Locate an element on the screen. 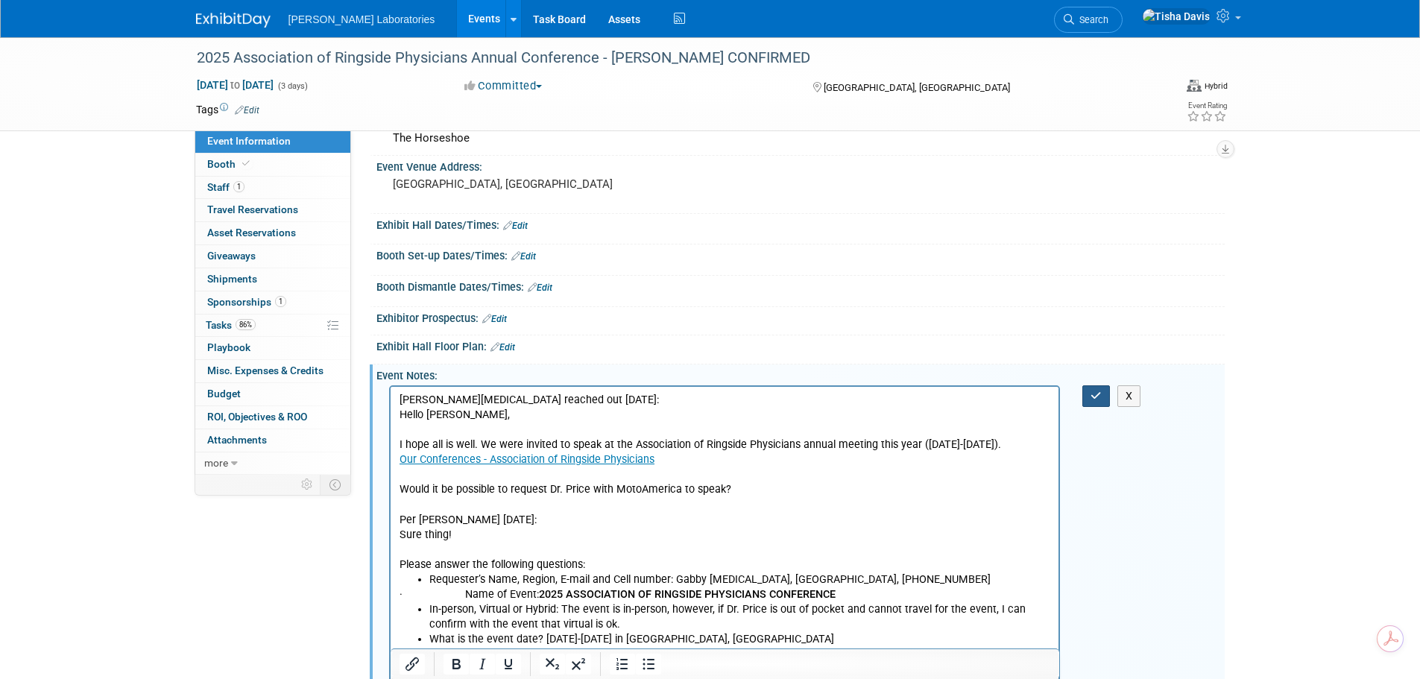  div: Hybrid is located at coordinates (1216, 86).